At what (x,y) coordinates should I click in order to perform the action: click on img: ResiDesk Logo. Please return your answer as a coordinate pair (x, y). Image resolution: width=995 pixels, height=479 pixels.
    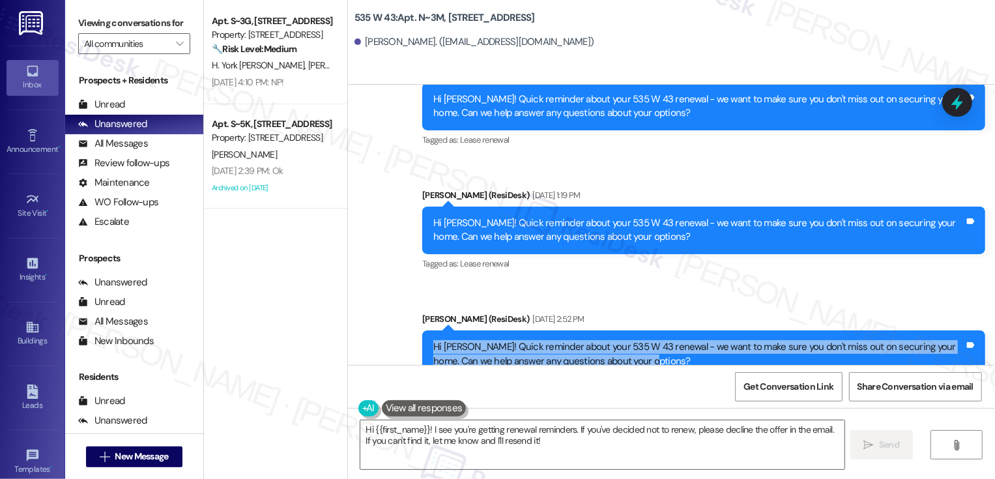
    Looking at the image, I should click on (32, 23).